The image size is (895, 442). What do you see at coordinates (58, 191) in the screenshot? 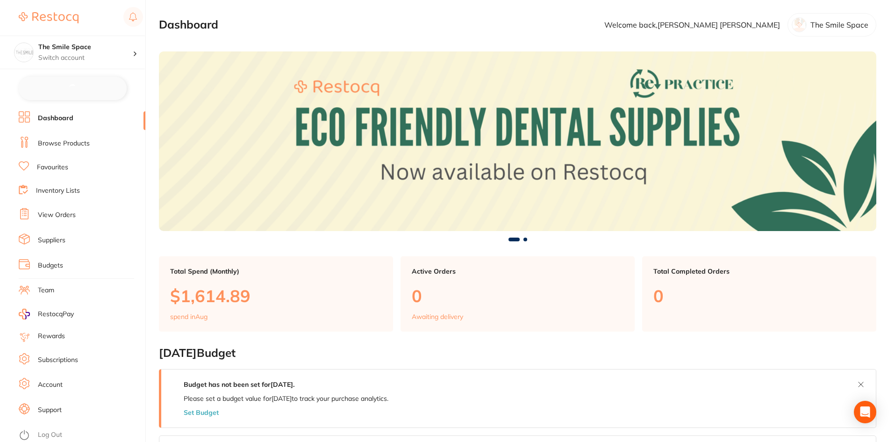
I see `a: Inventory Lists` at bounding box center [58, 191].